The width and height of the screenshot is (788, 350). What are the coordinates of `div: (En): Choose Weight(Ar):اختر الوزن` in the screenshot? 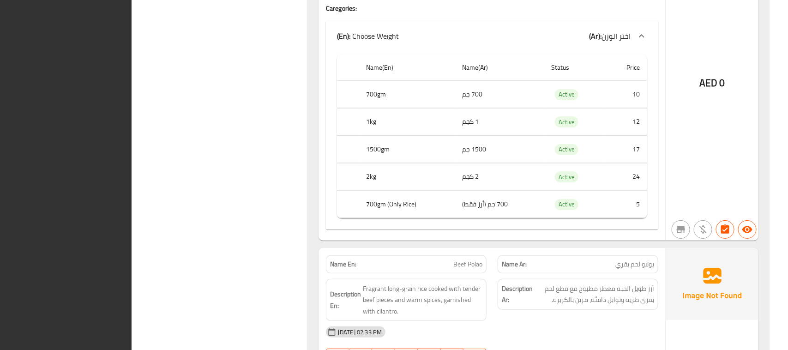 It's located at (492, 36).